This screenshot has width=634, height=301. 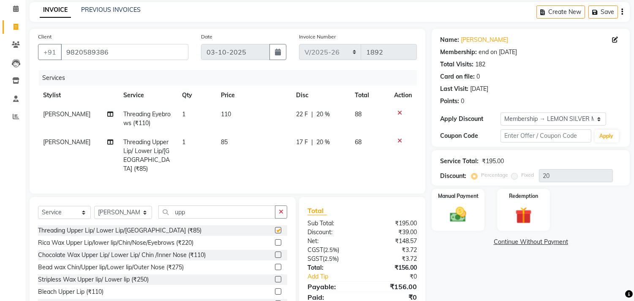 What do you see at coordinates (459, 161) in the screenshot?
I see `div: Service Total:` at bounding box center [459, 161].